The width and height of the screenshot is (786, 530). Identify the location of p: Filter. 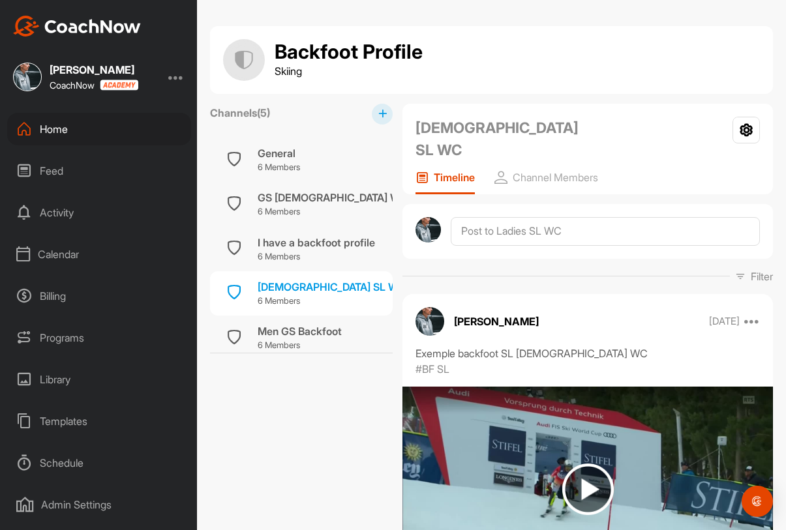
(762, 277).